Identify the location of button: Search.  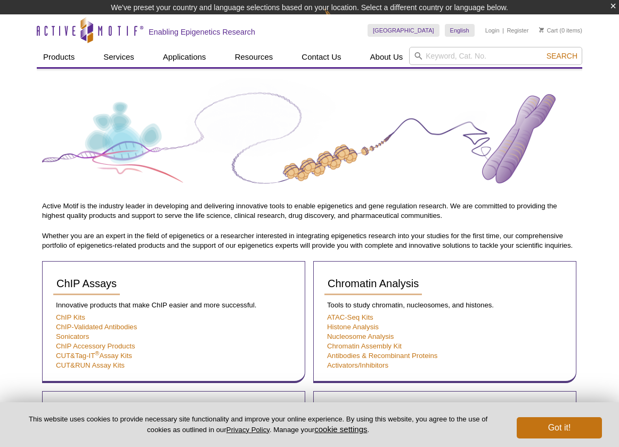
(562, 56).